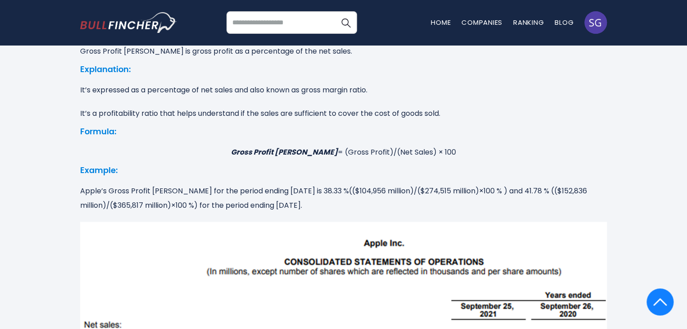 The image size is (687, 329). What do you see at coordinates (564, 22) in the screenshot?
I see `a: Blog` at bounding box center [564, 22].